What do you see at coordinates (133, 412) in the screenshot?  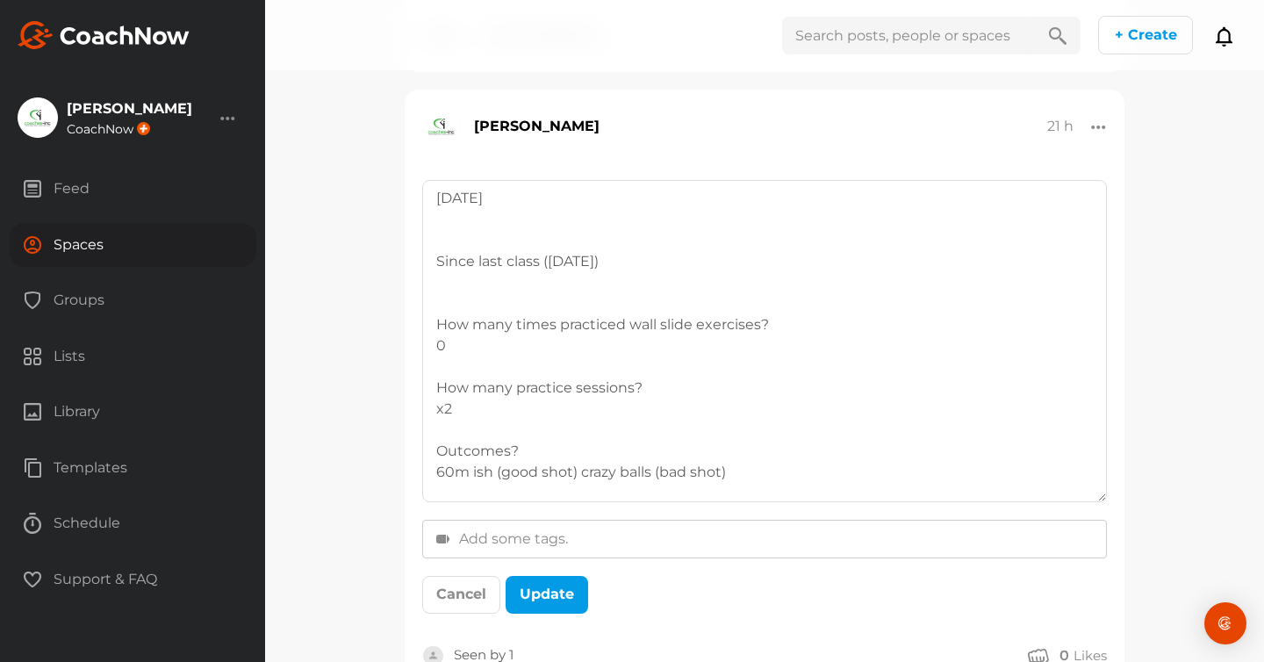 I see `div: Library` at bounding box center [133, 412].